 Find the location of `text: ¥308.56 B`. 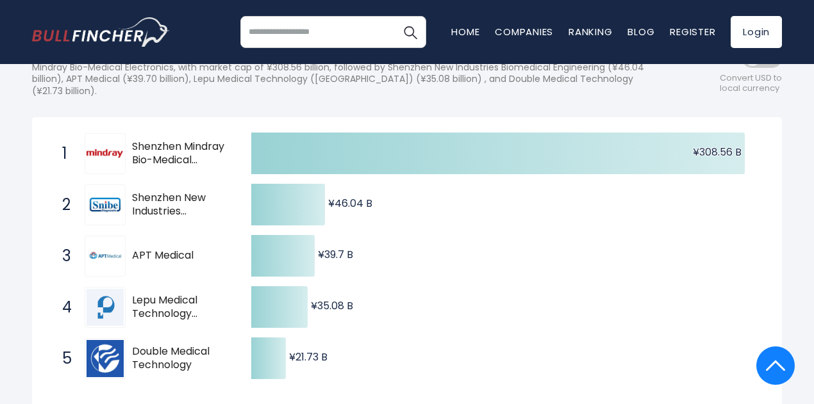

text: ¥308.56 B is located at coordinates (717, 152).